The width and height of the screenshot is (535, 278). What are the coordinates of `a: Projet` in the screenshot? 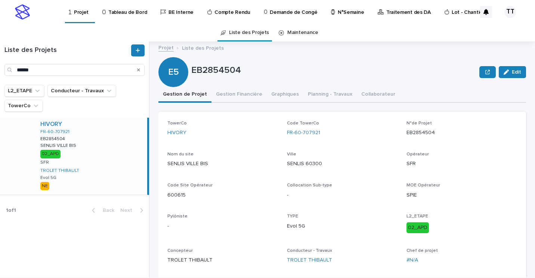 It's located at (166, 47).